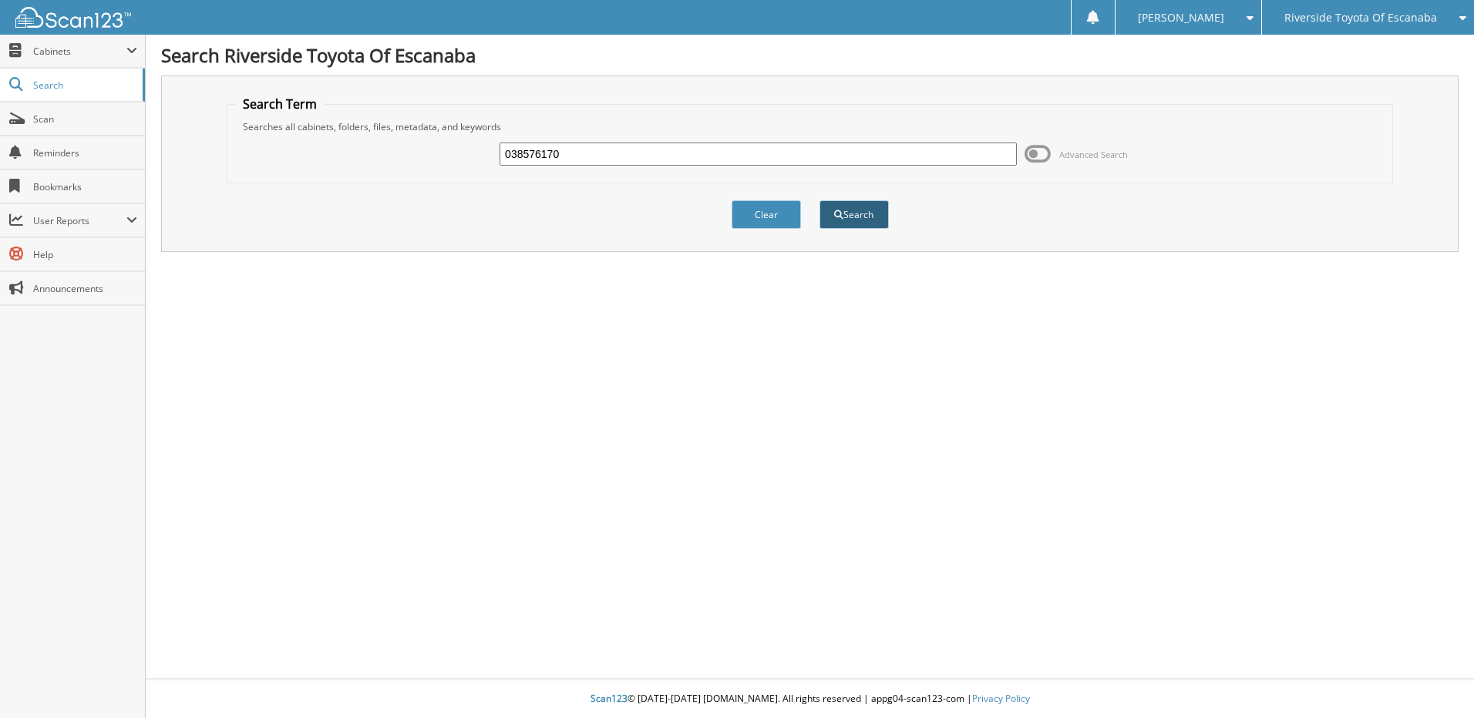  I want to click on span: Bookmarks, so click(85, 187).